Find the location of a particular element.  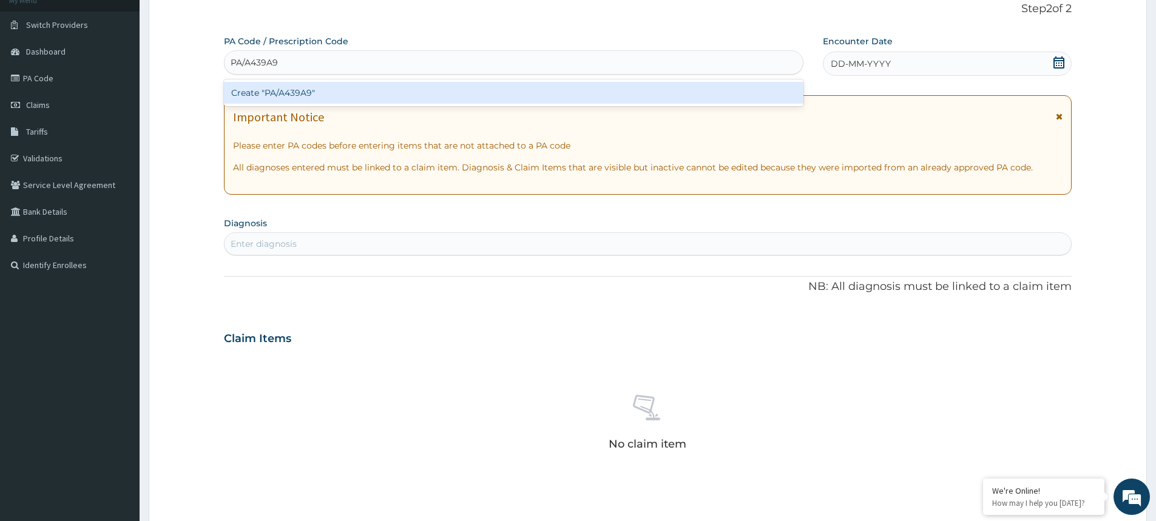

span: Switch Providers is located at coordinates (57, 25).